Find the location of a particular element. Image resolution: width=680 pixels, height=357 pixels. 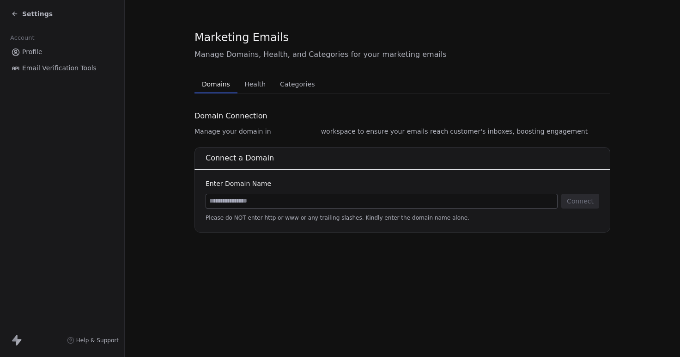

span: customer's inboxes, boosting engagement is located at coordinates (519, 131).